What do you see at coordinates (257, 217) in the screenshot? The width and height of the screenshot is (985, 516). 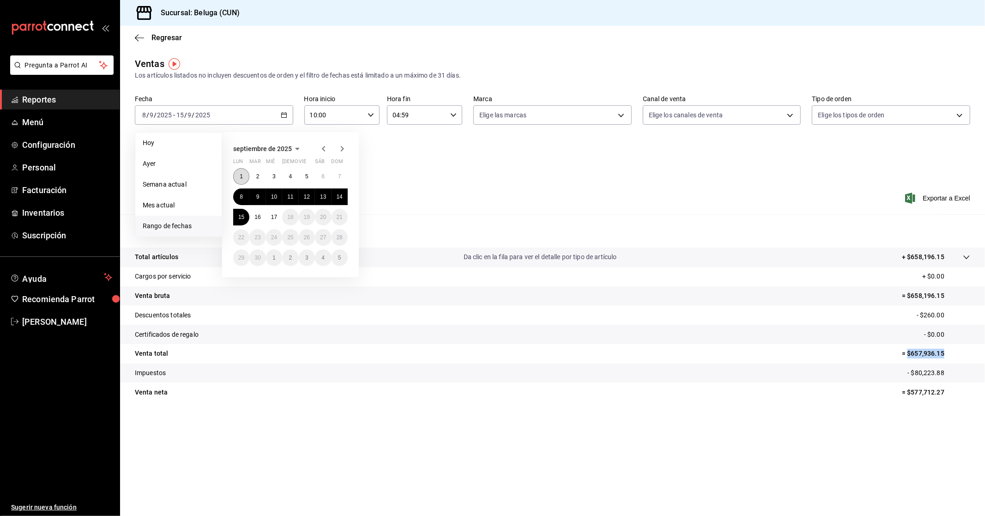 I see `button: 16 de septiembre de 2025` at bounding box center [257, 217].